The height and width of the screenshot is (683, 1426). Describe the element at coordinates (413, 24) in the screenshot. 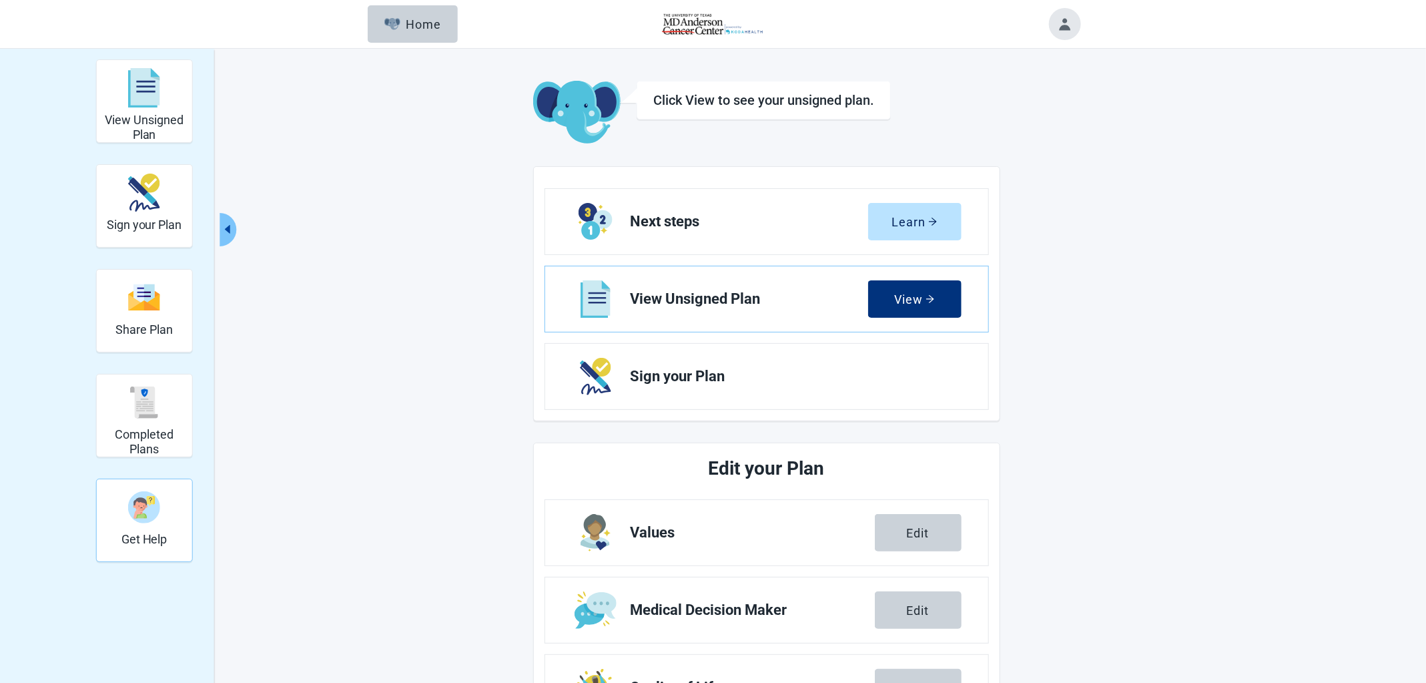

I see `button: ElephantHome` at that location.